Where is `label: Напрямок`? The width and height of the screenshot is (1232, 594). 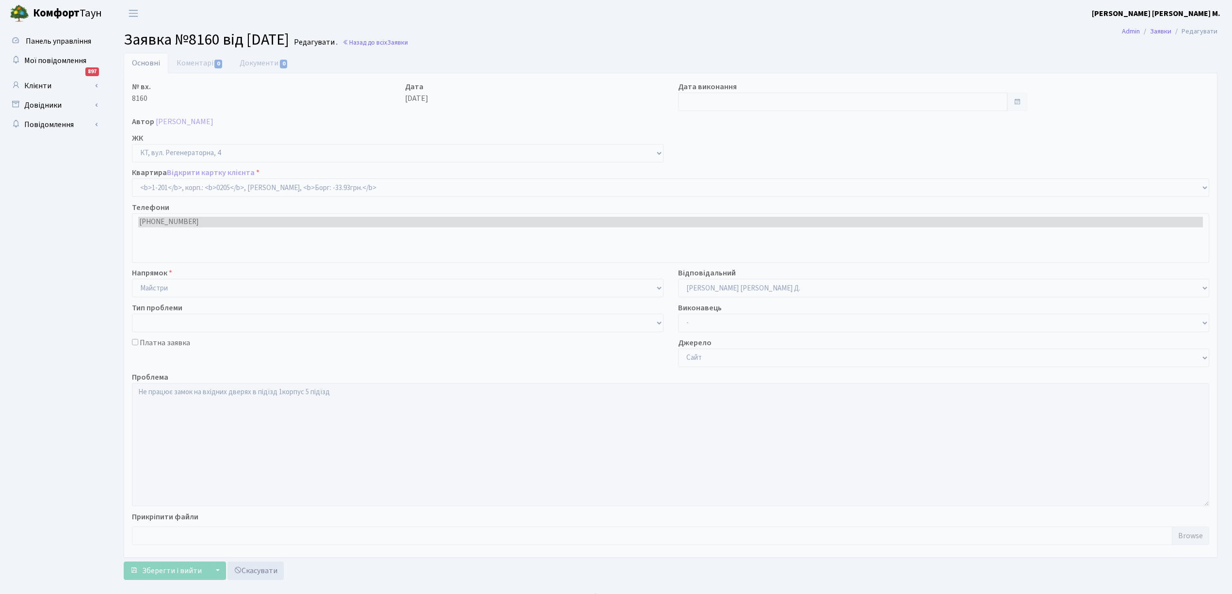 label: Напрямок is located at coordinates (152, 273).